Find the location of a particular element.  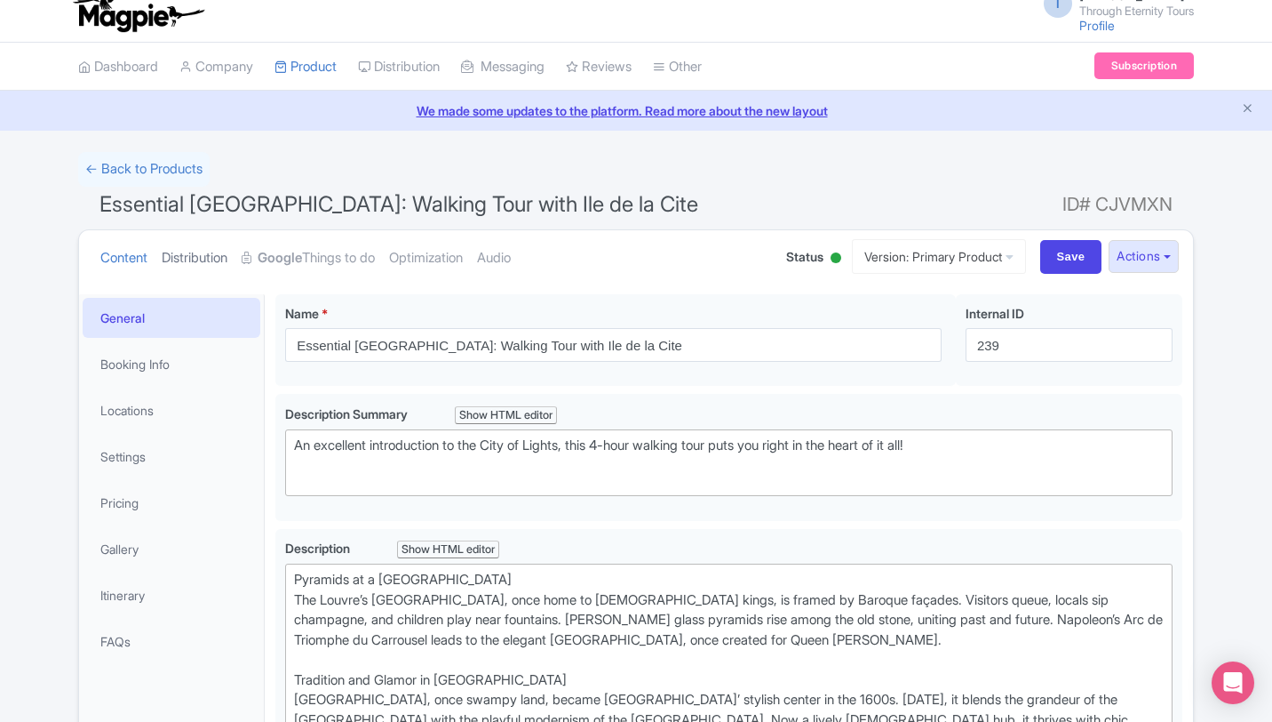

a: Dashboard is located at coordinates (118, 67).